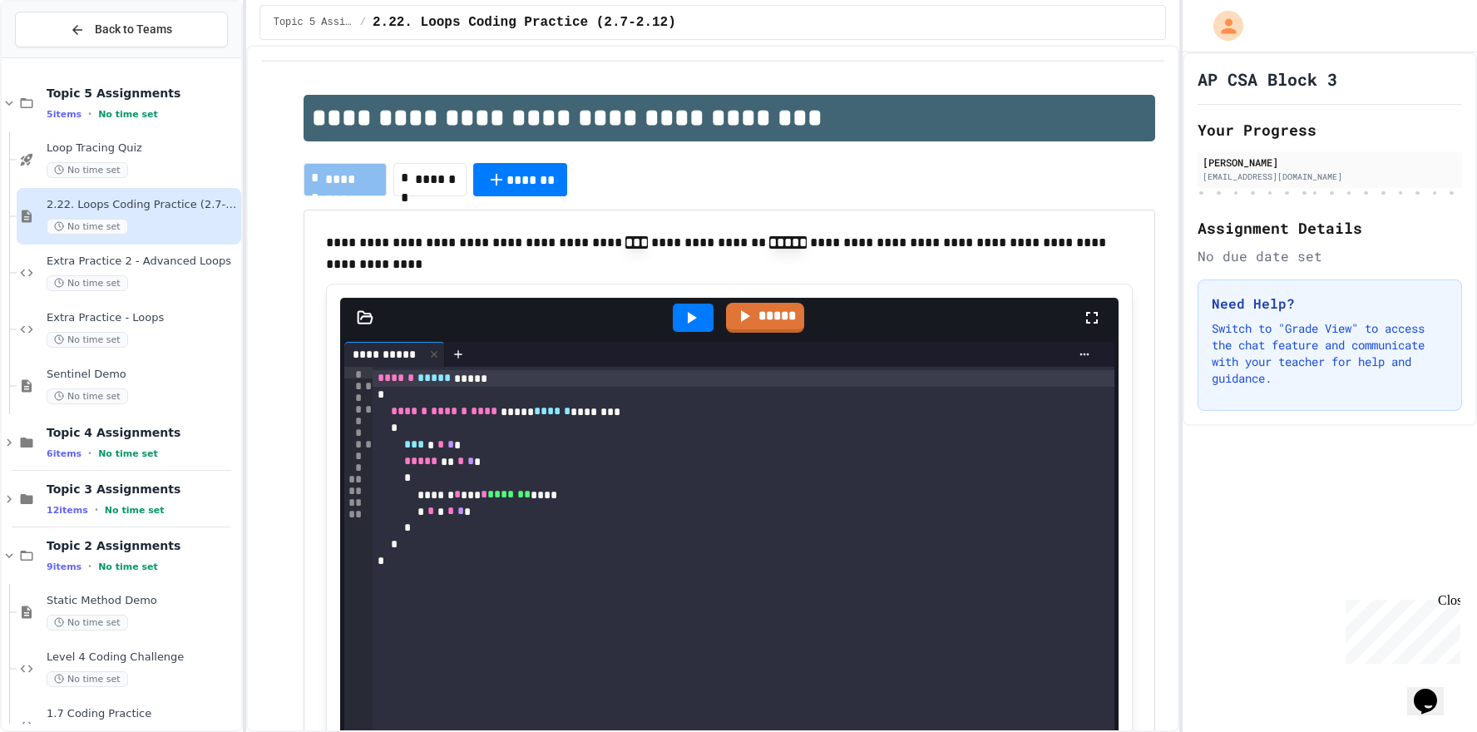 The height and width of the screenshot is (732, 1477). Describe the element at coordinates (64, 453) in the screenshot. I see `span: 6 items` at that location.